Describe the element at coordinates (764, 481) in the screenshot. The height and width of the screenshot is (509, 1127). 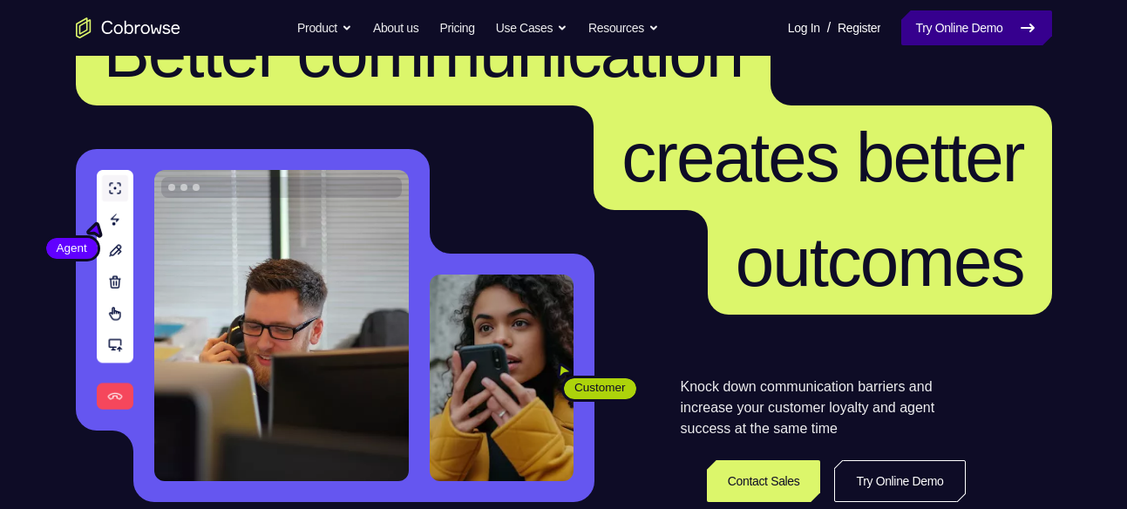
I see `a: Contact Sales` at that location.